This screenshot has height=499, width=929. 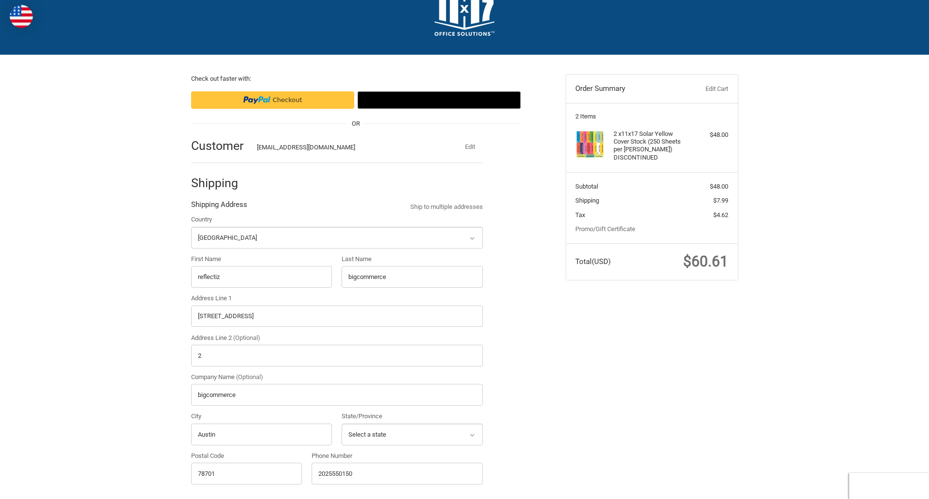 What do you see at coordinates (262, 259) in the screenshot?
I see `label: First Name` at bounding box center [262, 259].